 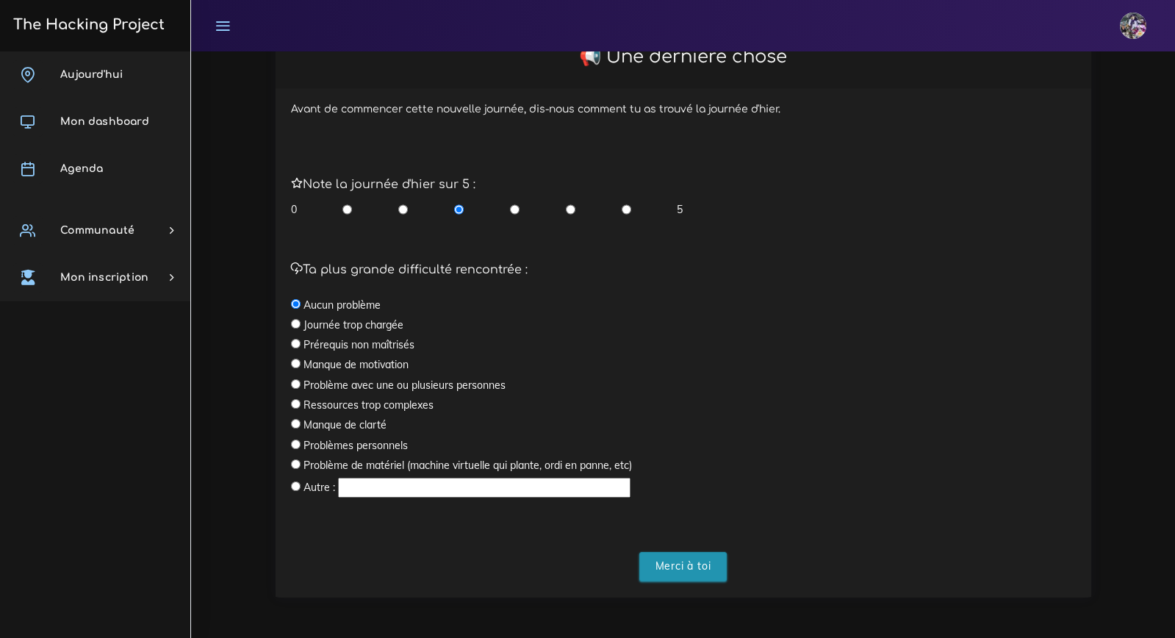 I want to click on label: Problèmes personnels, so click(x=356, y=445).